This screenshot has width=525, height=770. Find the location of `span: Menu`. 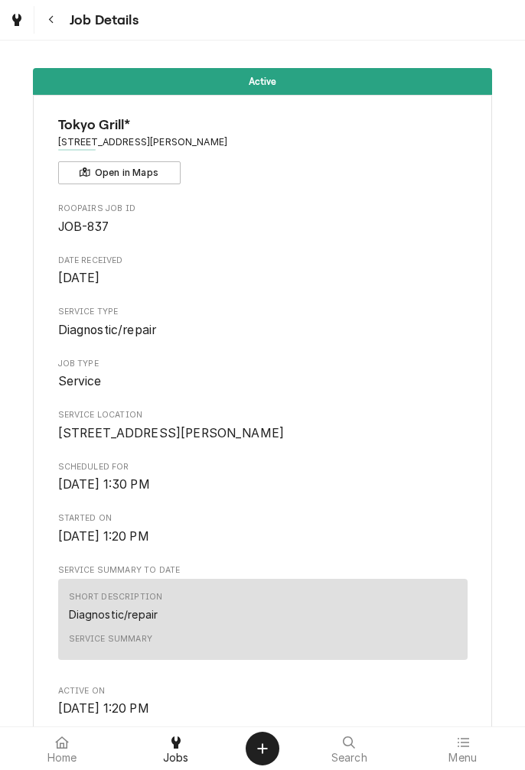

span: Menu is located at coordinates (462, 758).